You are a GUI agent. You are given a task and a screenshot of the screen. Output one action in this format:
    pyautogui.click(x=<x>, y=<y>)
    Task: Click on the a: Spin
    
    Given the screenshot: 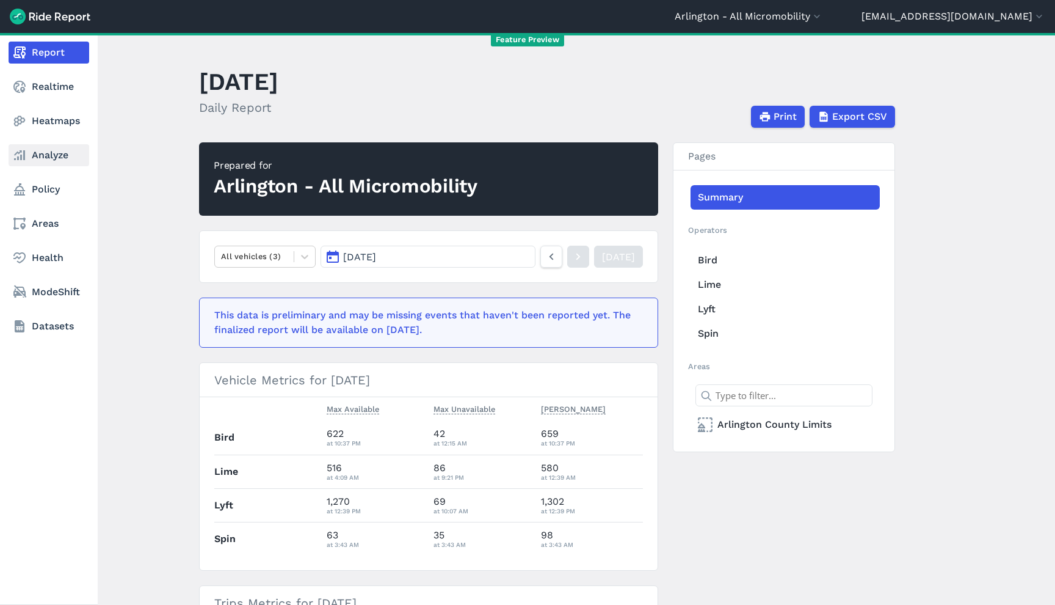 What is the action you would take?
    pyautogui.click(x=785, y=333)
    